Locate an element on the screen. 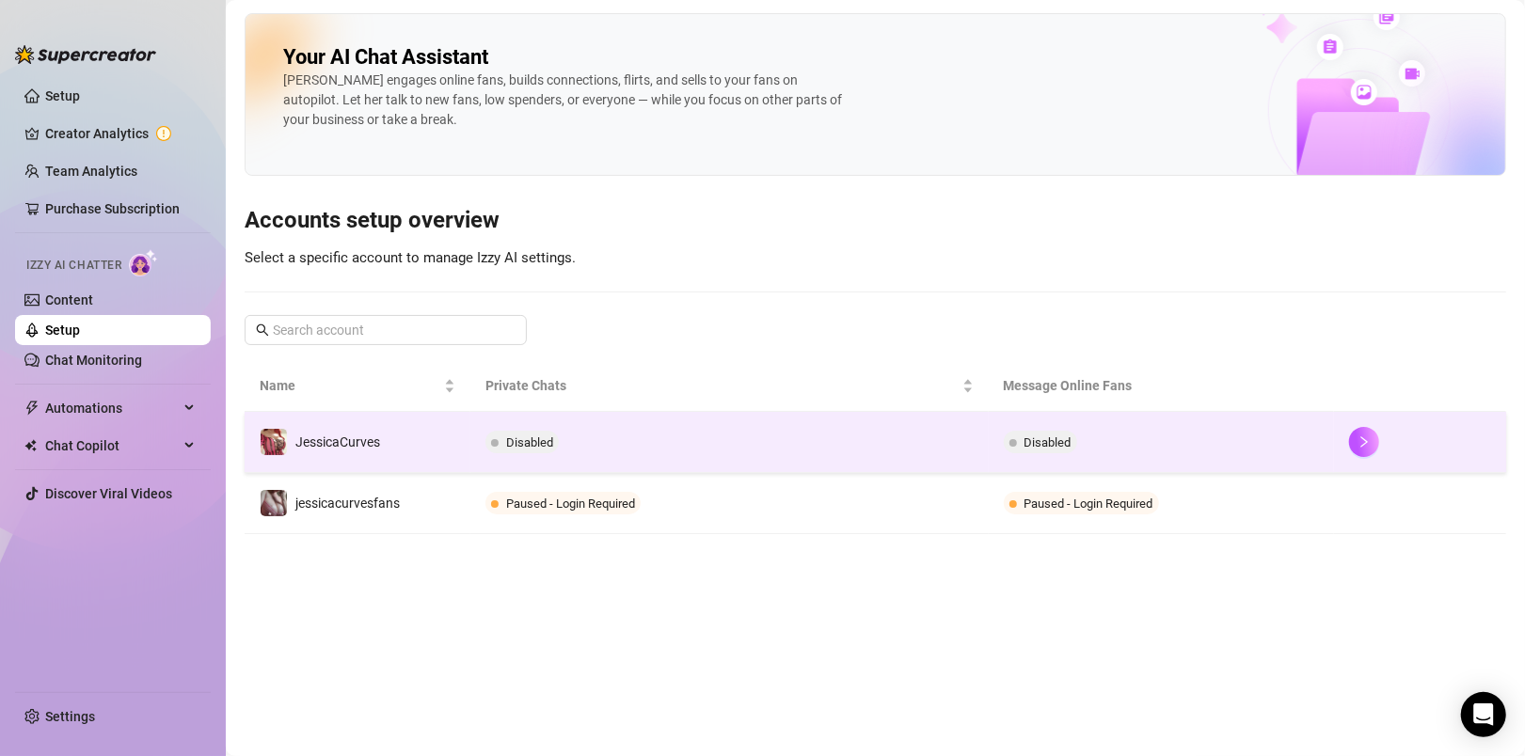  a: Content is located at coordinates (69, 300).